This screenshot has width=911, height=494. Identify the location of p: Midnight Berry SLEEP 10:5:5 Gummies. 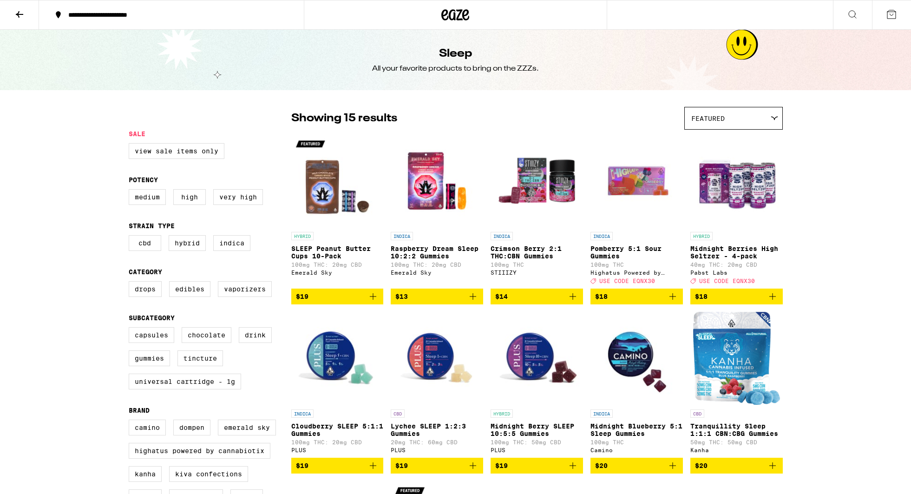
(537, 430).